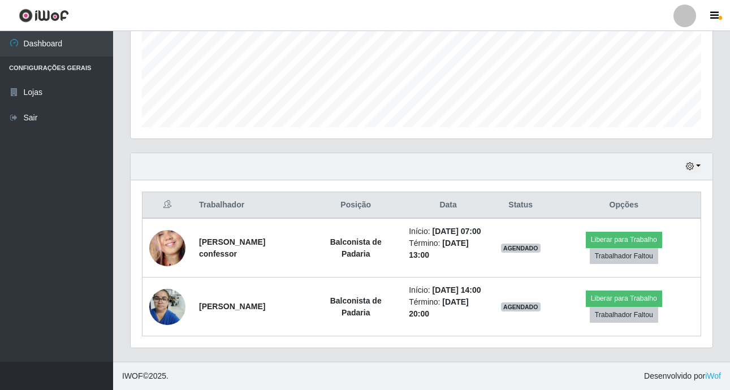  I want to click on th: Opções, so click(624, 205).